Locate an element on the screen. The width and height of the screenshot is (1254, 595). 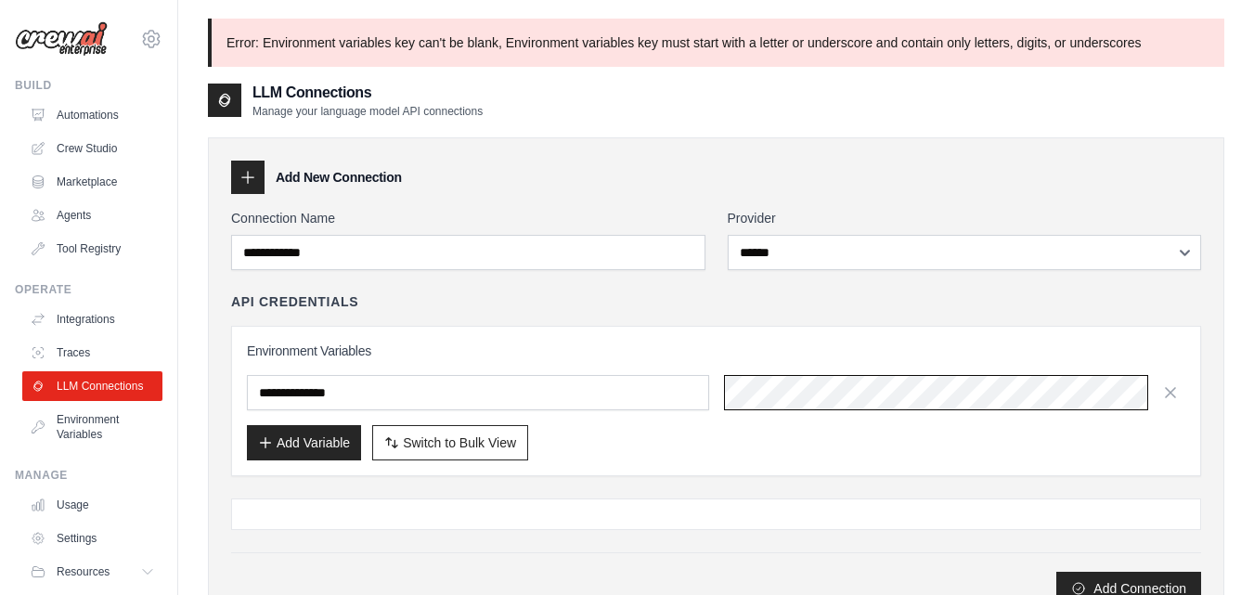
button: Add Variable is located at coordinates (304, 443).